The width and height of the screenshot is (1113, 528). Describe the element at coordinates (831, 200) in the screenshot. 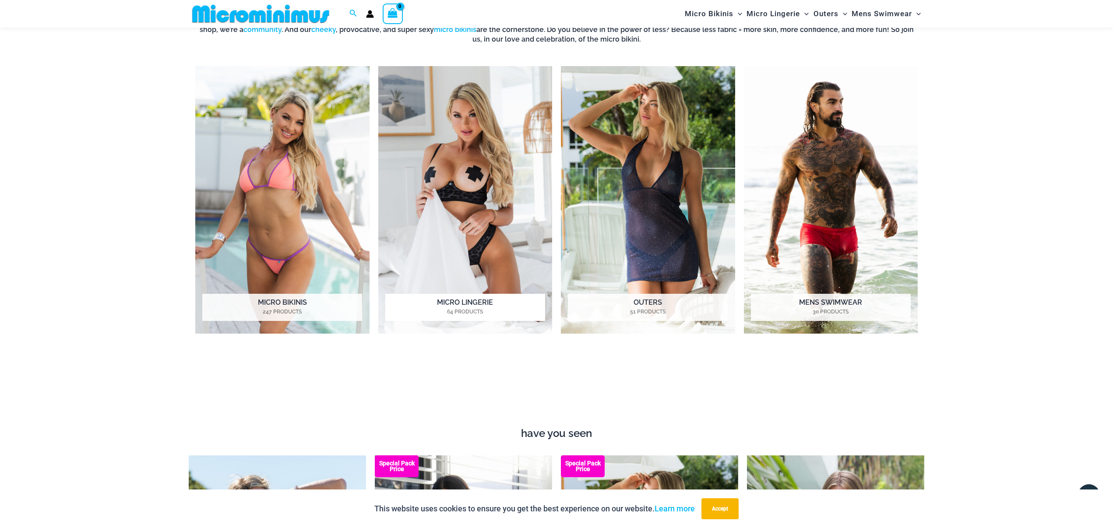

I see `a: Visit product category Mens Swimwear` at that location.